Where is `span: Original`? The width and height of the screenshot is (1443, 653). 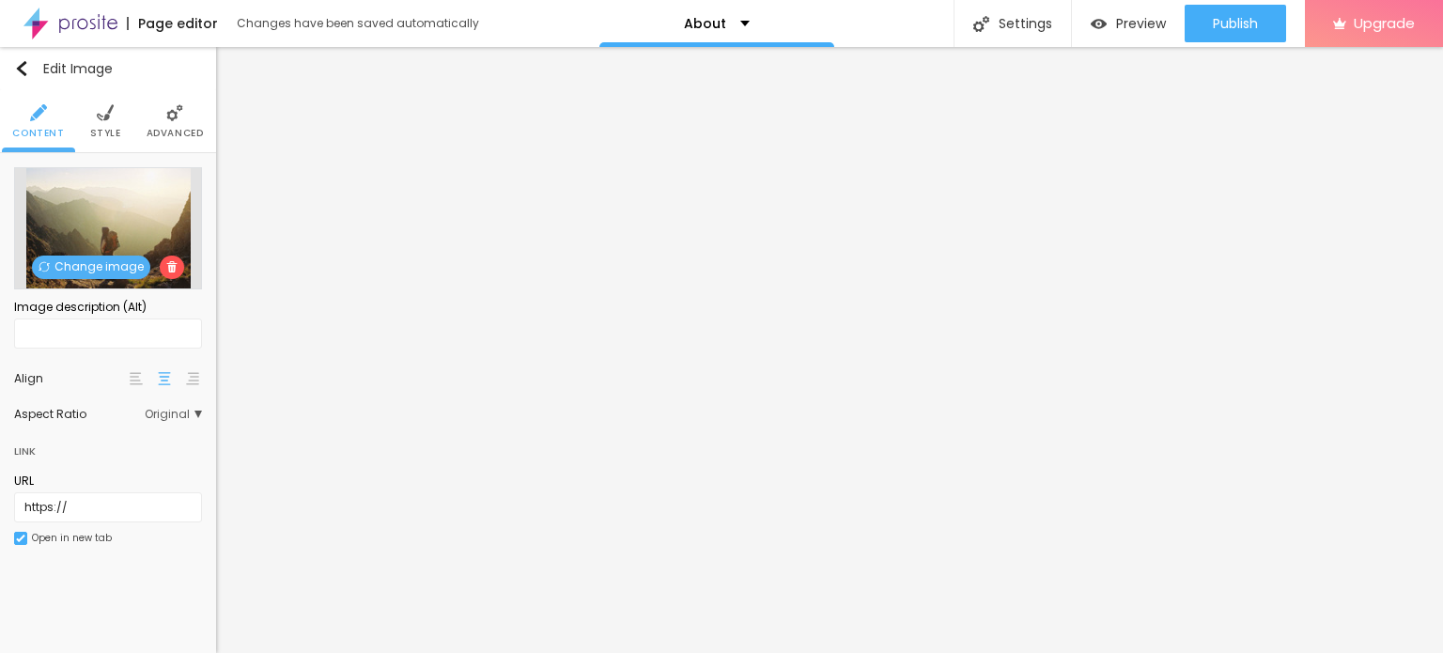 span: Original is located at coordinates (173, 414).